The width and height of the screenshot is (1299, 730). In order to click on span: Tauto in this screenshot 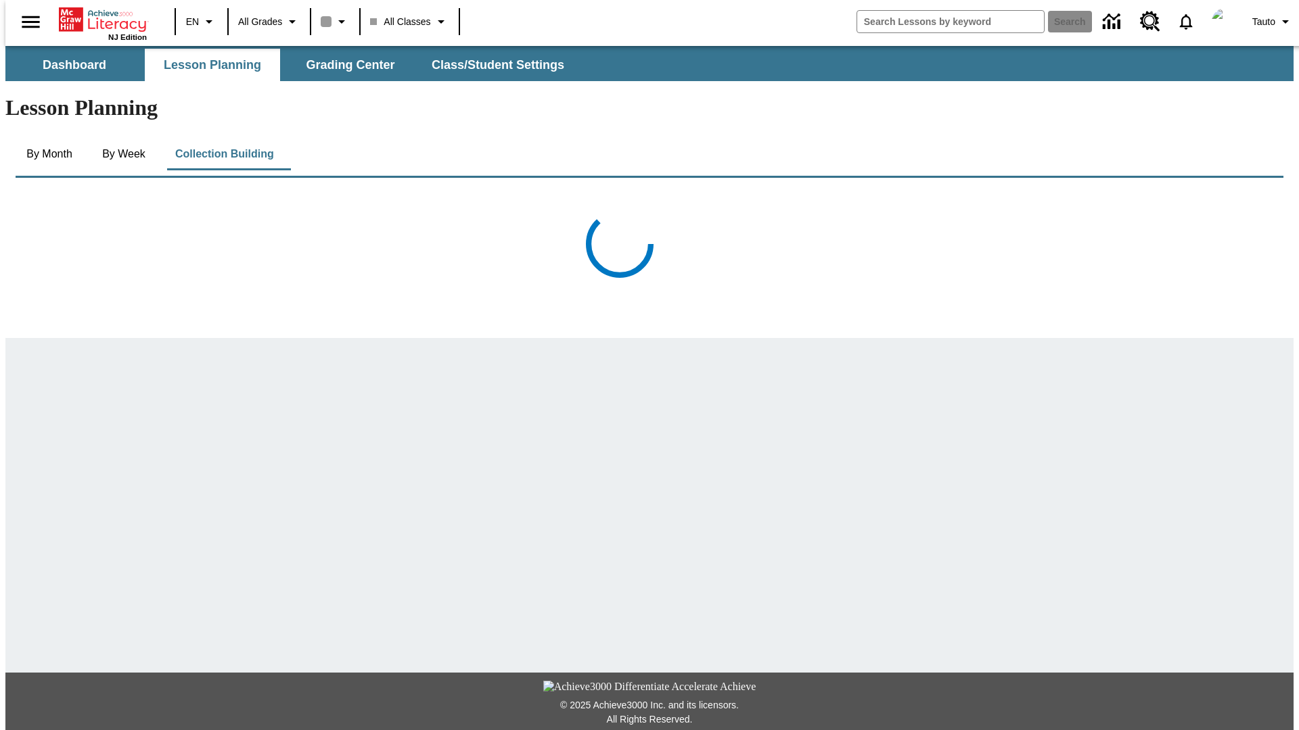, I will do `click(1263, 22)`.